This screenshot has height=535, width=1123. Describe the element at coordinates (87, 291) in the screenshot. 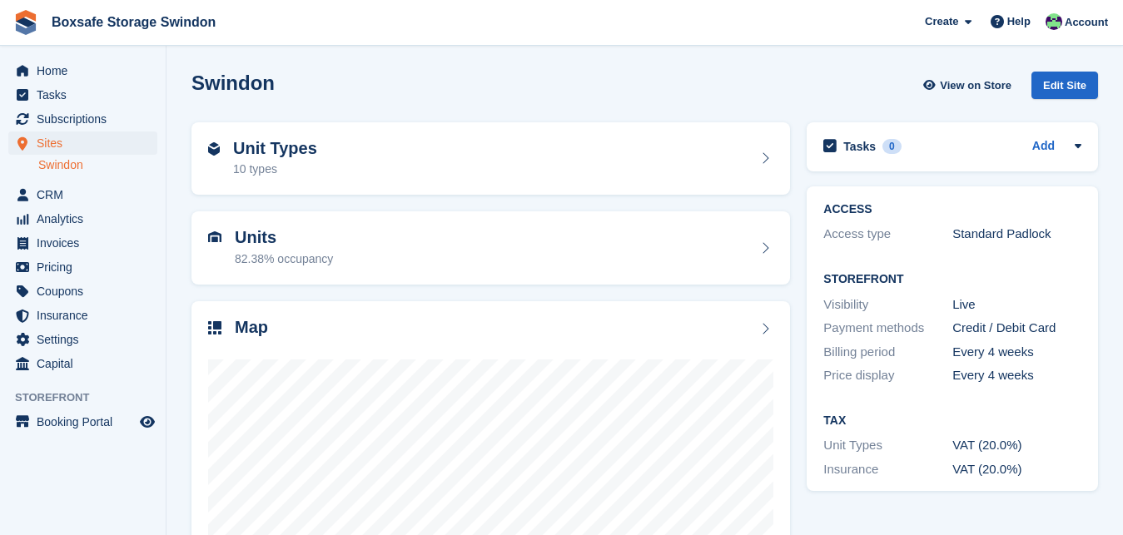

I see `span: Coupons` at that location.